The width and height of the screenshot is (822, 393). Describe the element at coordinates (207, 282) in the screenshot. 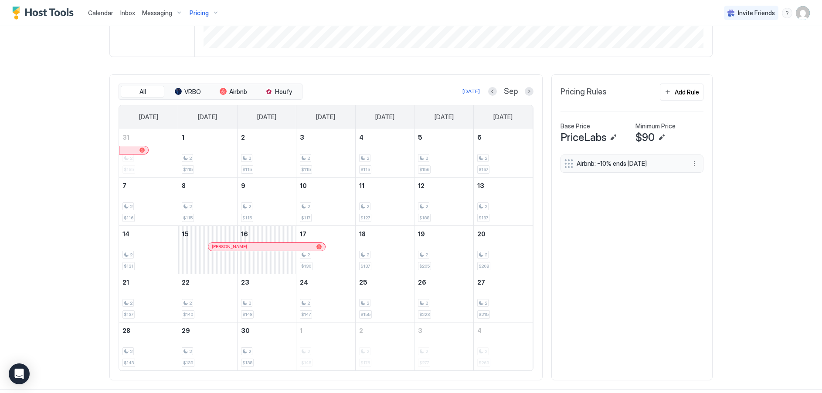

I see `a: September 22, 2025` at that location.